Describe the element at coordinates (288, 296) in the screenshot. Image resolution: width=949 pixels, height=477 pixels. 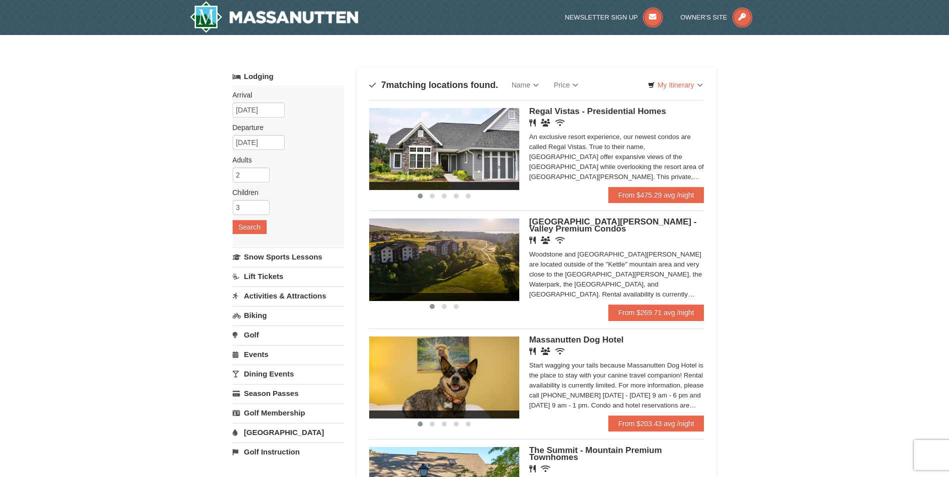
I see `a: Activities & Attractions` at that location.